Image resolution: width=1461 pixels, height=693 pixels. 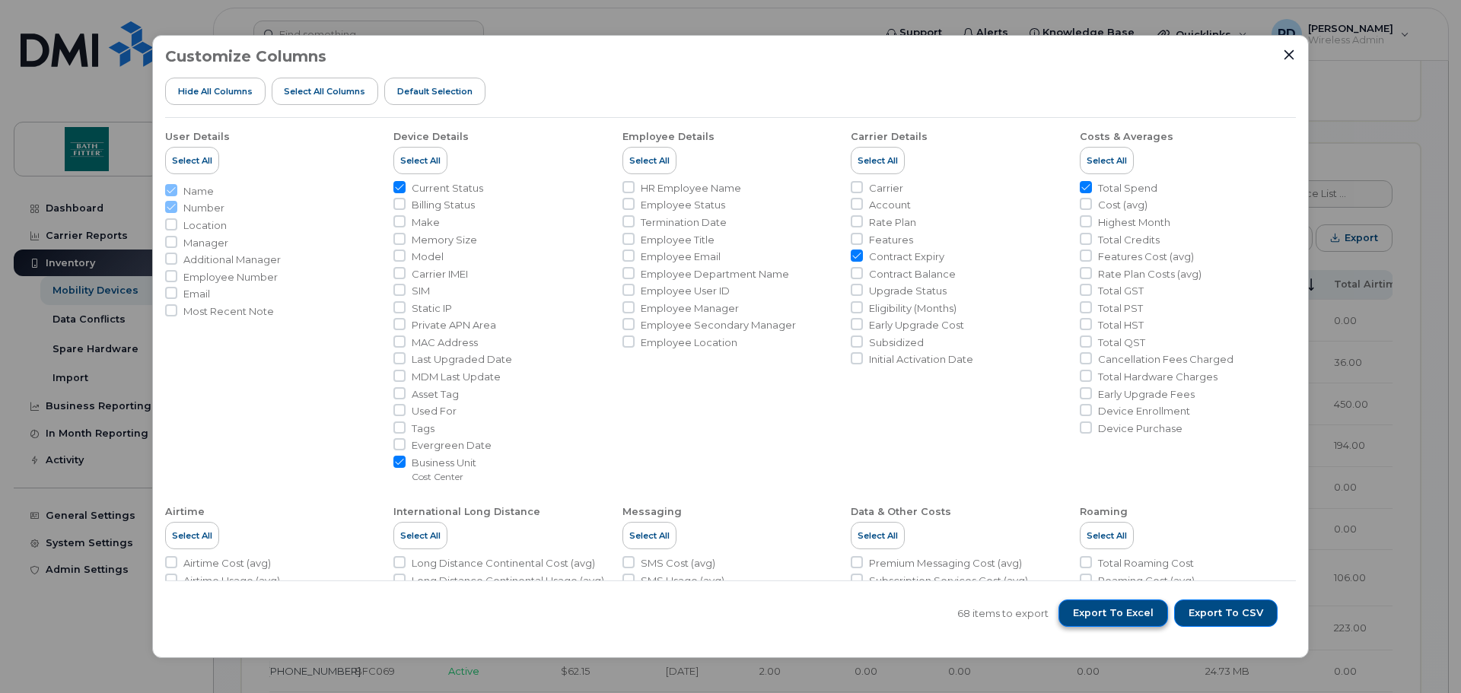 What do you see at coordinates (440, 274) in the screenshot?
I see `span: Carrier IMEI` at bounding box center [440, 274].